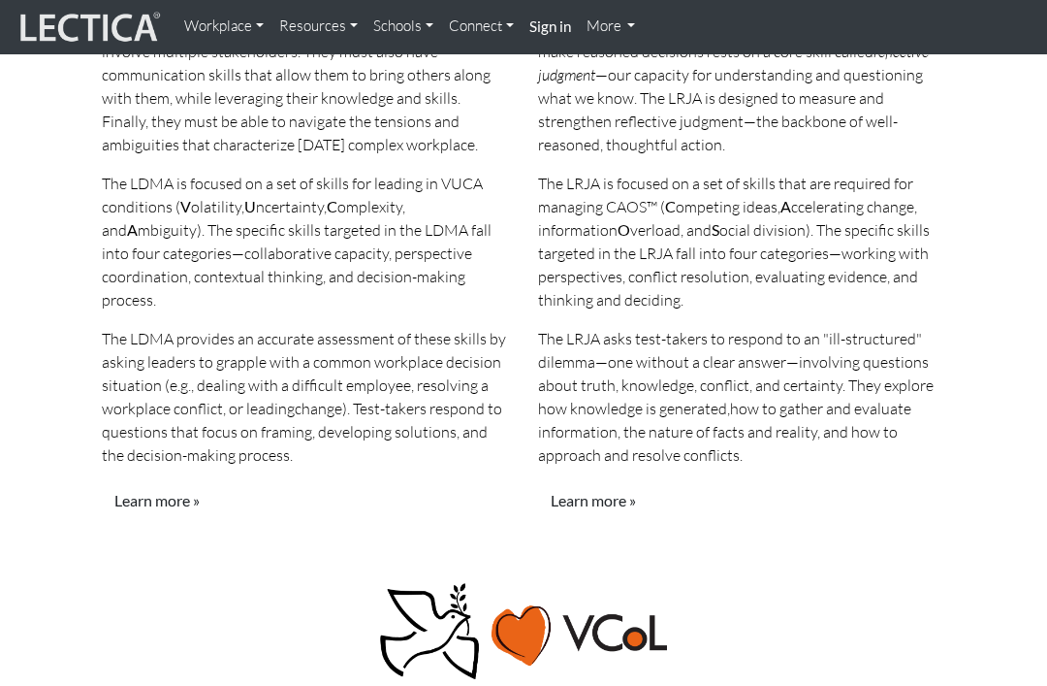  What do you see at coordinates (185, 206) in the screenshot?
I see `strong: V` at bounding box center [185, 206].